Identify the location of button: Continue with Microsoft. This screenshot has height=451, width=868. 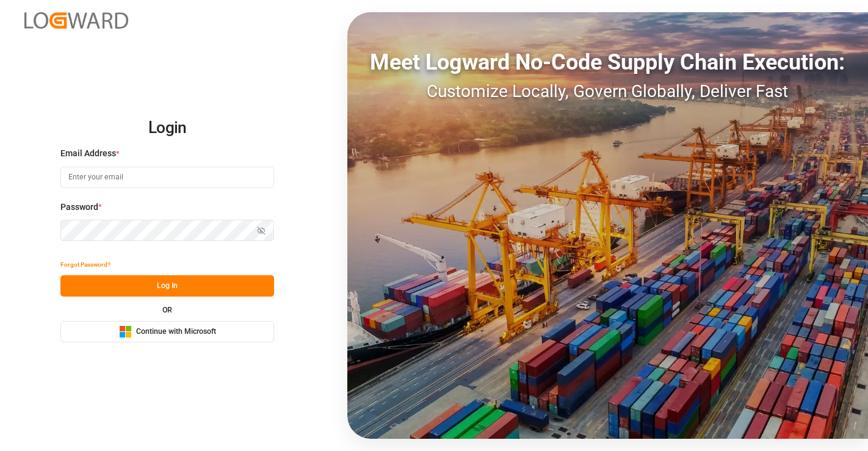
(167, 331).